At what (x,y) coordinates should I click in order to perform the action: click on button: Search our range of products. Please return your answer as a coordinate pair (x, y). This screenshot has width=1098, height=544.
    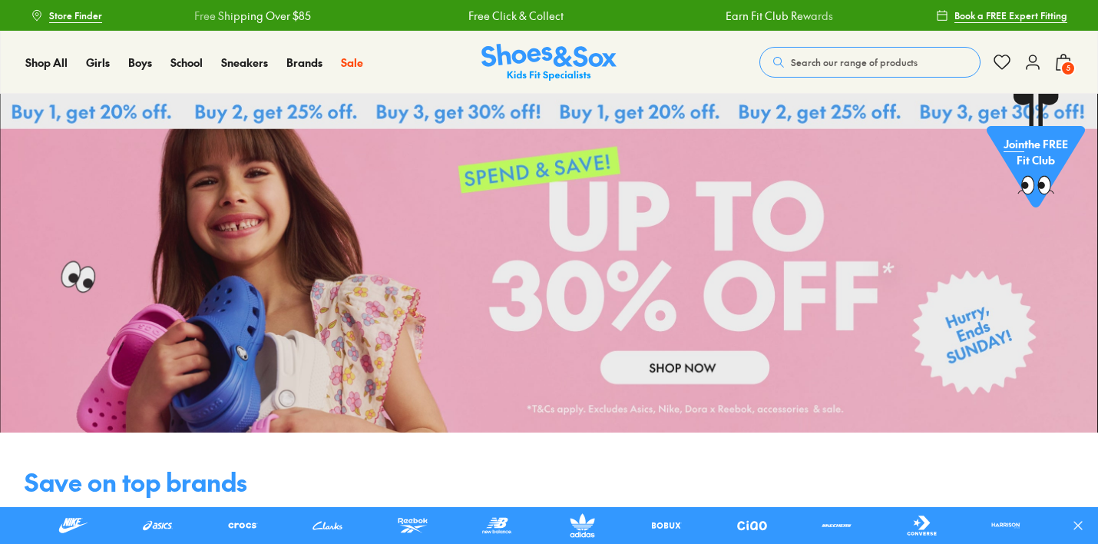
    Looking at the image, I should click on (870, 62).